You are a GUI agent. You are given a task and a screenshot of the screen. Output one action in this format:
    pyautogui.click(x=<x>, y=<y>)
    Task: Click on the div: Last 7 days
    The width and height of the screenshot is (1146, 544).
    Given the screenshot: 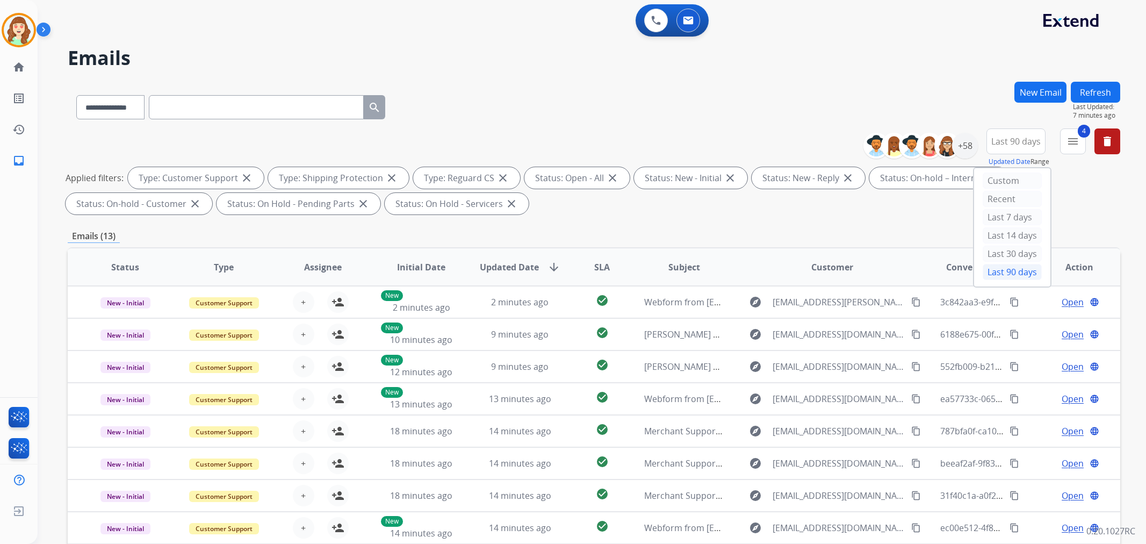 What is the action you would take?
    pyautogui.click(x=1012, y=217)
    